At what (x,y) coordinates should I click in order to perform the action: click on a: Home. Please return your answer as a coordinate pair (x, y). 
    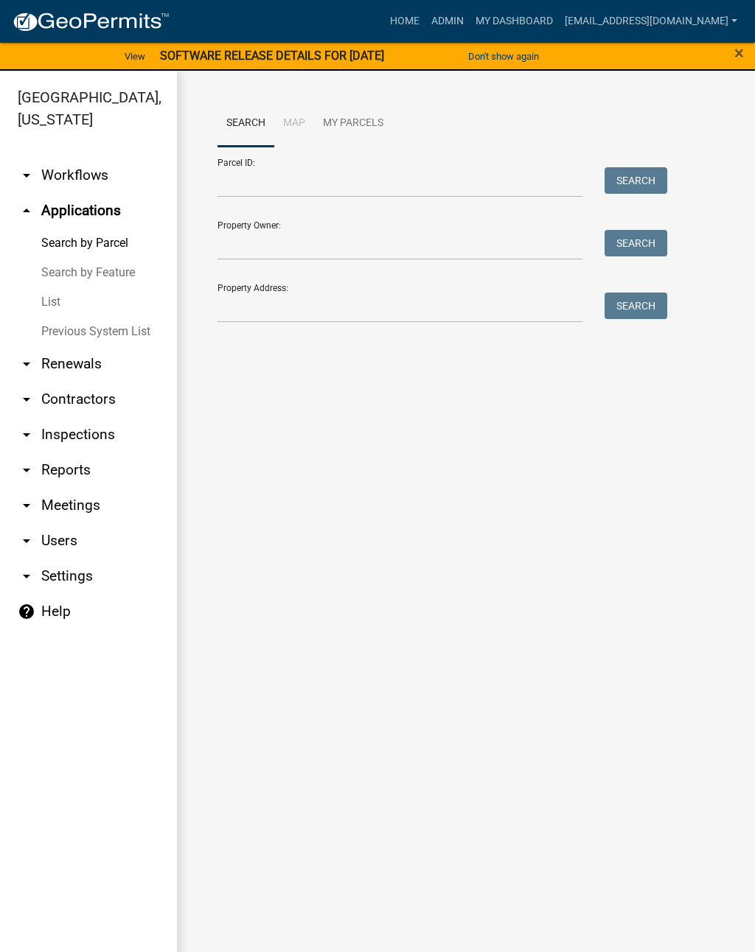
    Looking at the image, I should click on (405, 21).